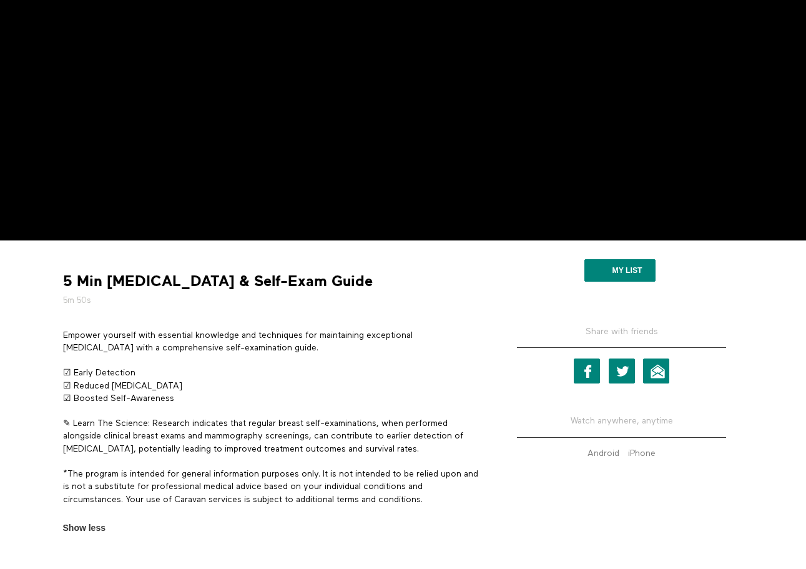 The width and height of the screenshot is (806, 569). I want to click on button: My list, so click(620, 270).